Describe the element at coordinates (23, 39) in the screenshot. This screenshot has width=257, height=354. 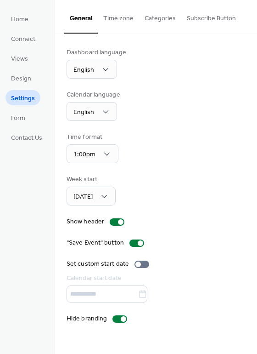
I see `span: Connect` at that location.